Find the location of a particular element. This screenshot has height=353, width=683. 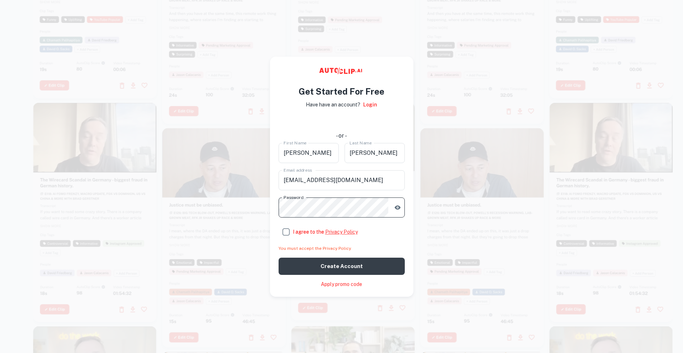

a: Apply promo code is located at coordinates (341, 284).